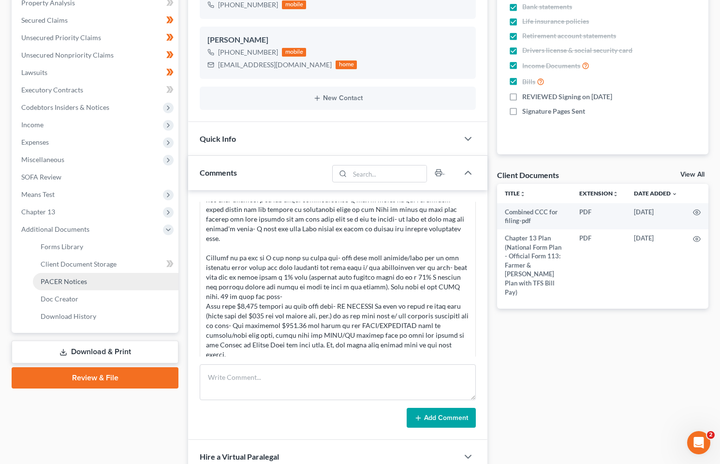 This screenshot has height=464, width=720. I want to click on div: Client Documents, so click(528, 175).